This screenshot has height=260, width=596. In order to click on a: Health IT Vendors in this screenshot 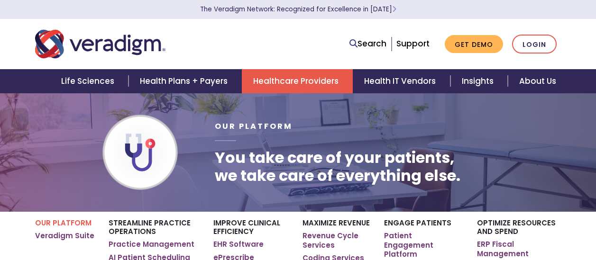, I will do `click(401, 81)`.